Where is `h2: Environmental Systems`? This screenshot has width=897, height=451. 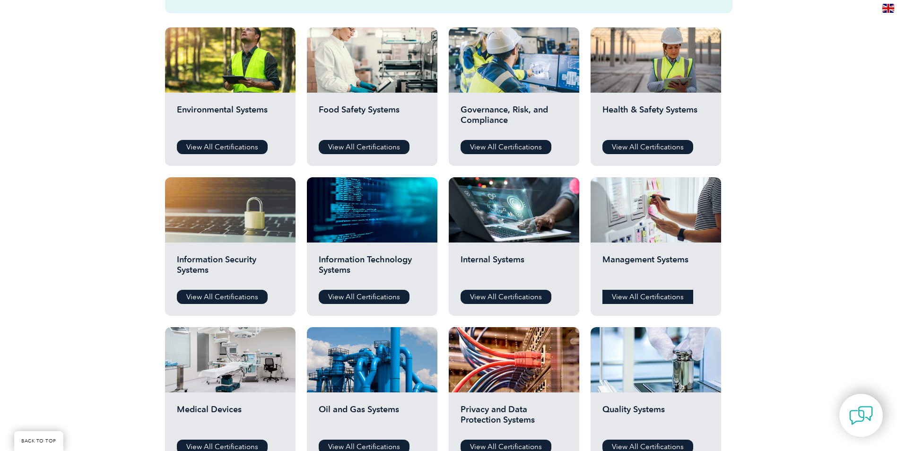 h2: Environmental Systems is located at coordinates (230, 119).